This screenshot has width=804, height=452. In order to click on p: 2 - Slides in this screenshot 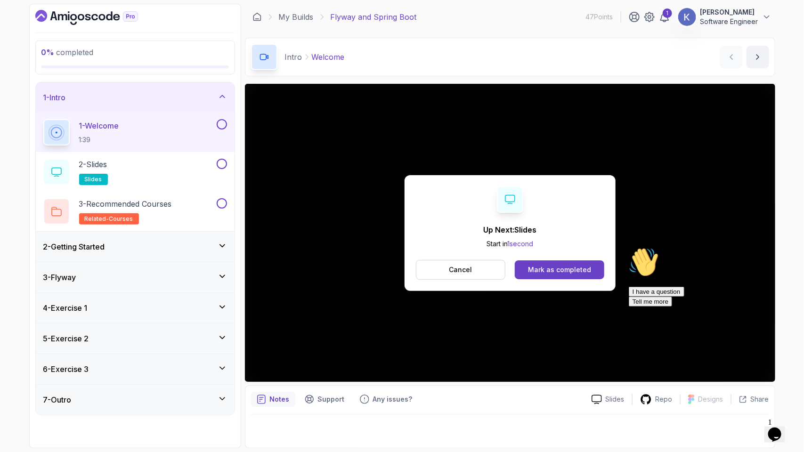, I will do `click(93, 164)`.